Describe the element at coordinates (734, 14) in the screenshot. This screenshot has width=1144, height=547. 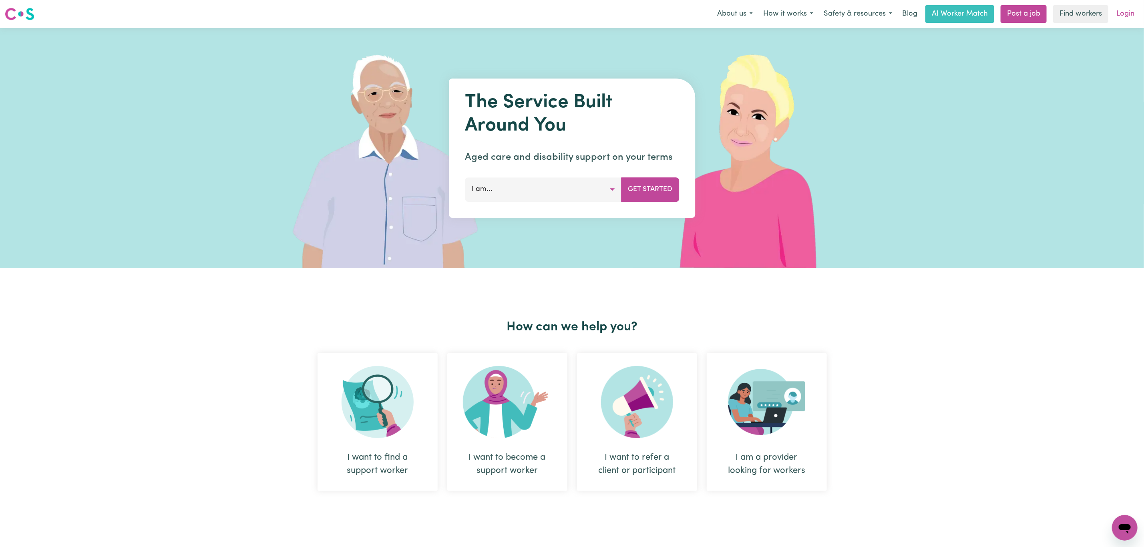
I see `button: About us` at that location.